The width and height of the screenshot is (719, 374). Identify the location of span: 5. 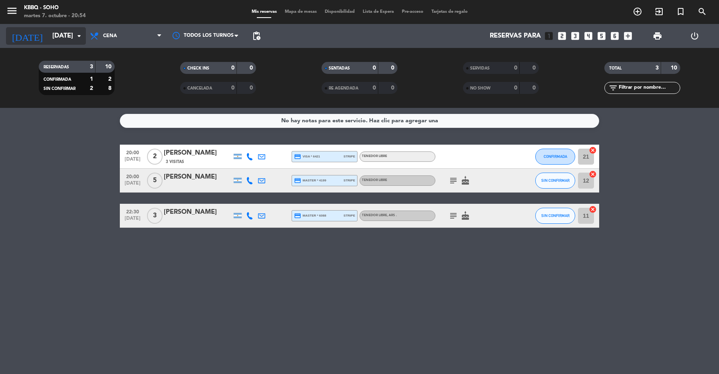
(155, 181).